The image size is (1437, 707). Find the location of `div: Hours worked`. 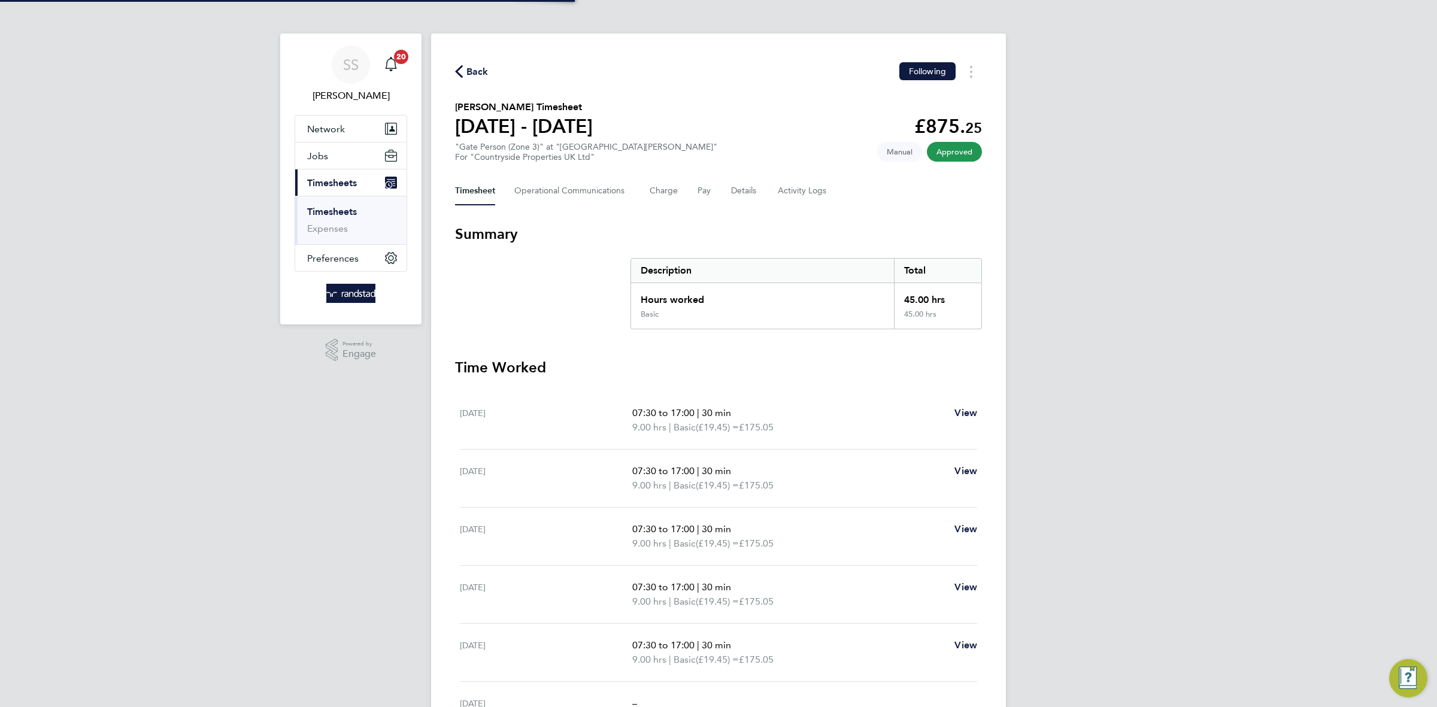

div: Hours worked is located at coordinates (762, 296).